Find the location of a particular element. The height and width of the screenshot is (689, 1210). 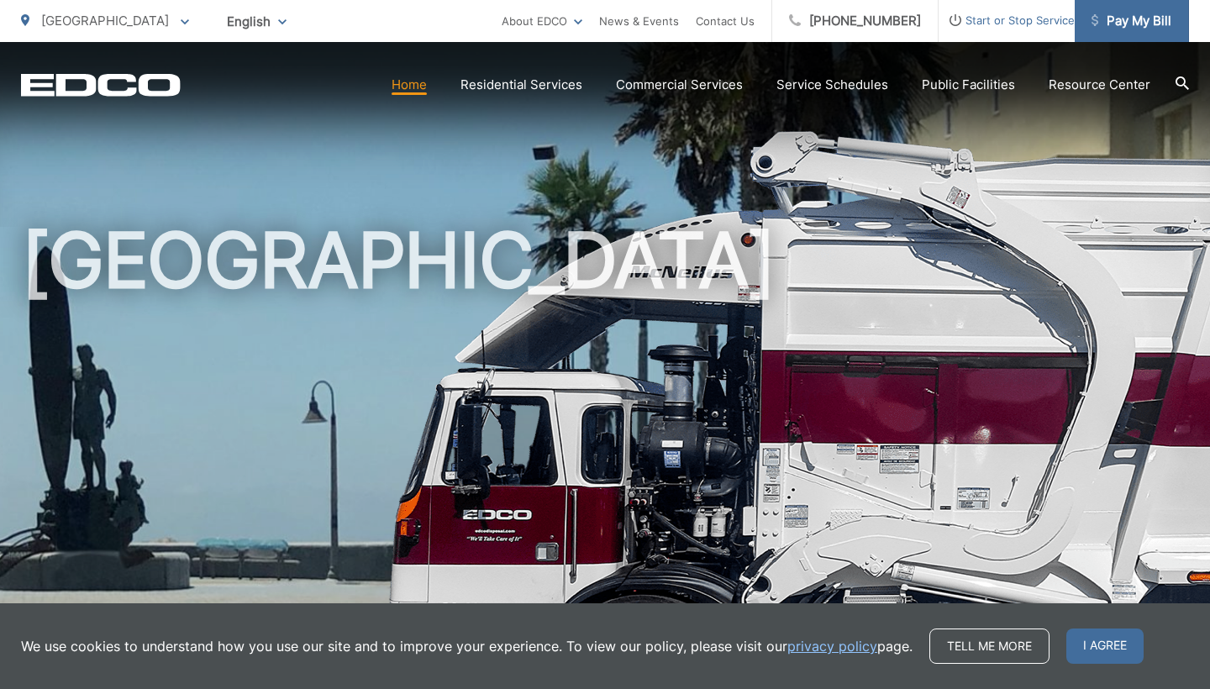

p: We use cookies to understand how you use our site and to improve your experience. To view our pol... is located at coordinates (467, 646).